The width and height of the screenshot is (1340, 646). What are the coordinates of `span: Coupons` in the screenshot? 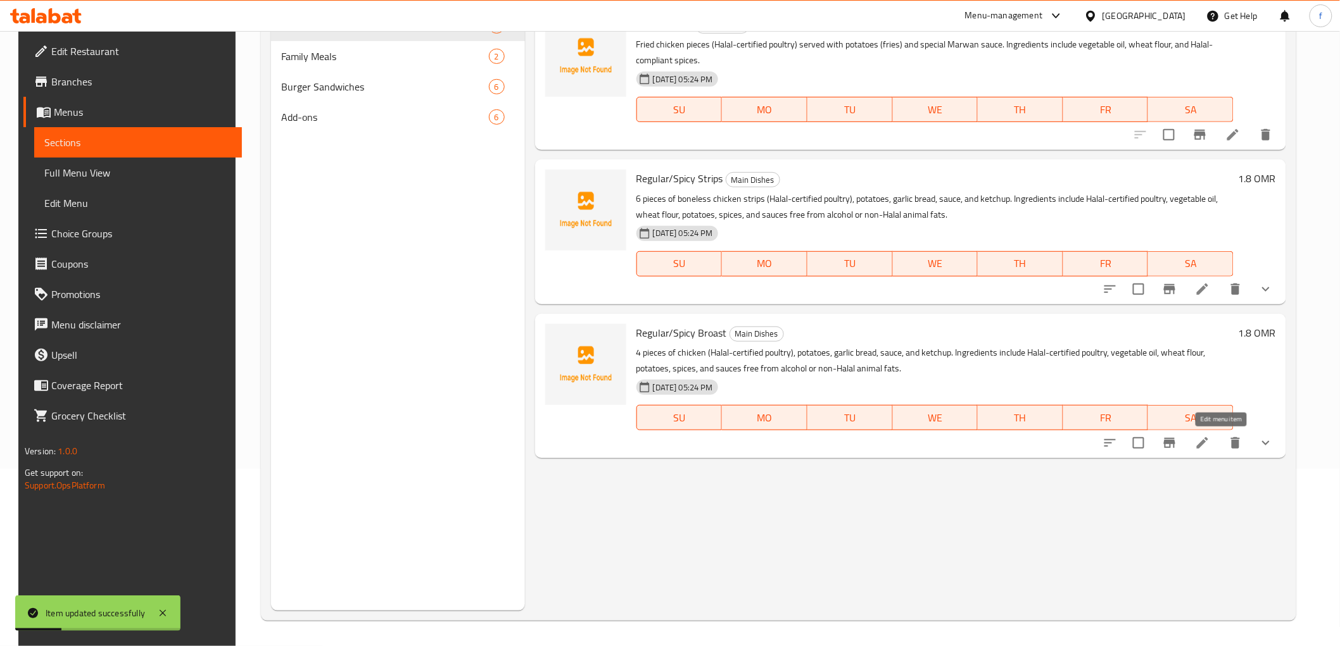 It's located at (141, 264).